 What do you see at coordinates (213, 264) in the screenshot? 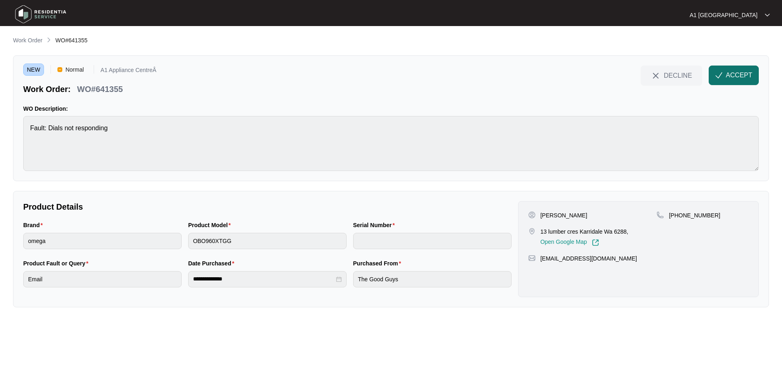
I see `label: Date Purchased` at bounding box center [213, 264].